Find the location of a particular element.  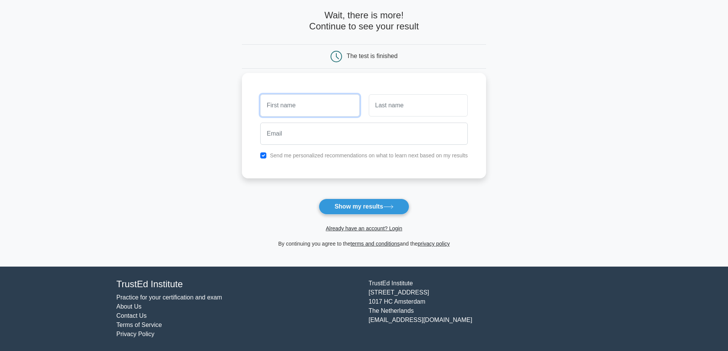

input: Email is located at coordinates (364, 134).